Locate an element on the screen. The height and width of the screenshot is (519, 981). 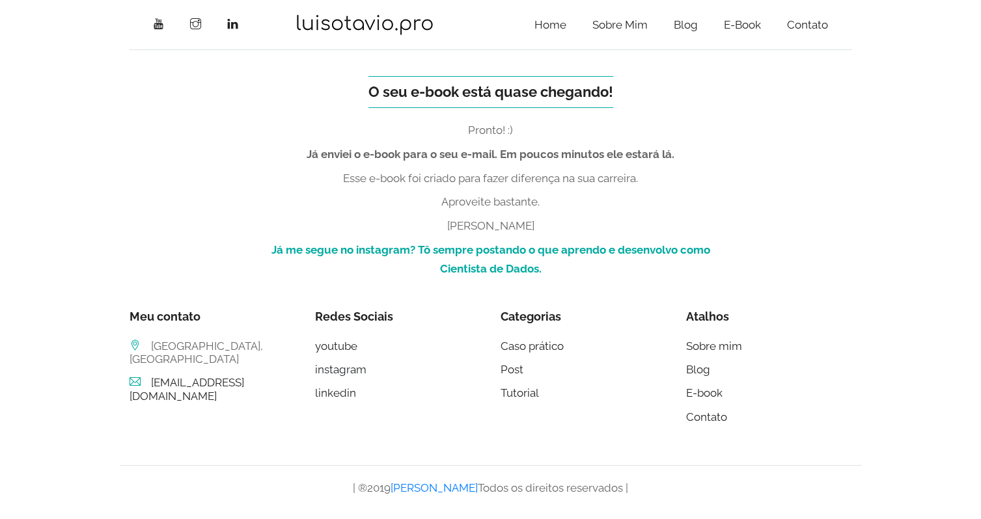
div: | ®2019 Todos os direitos reservados | is located at coordinates (491, 487).